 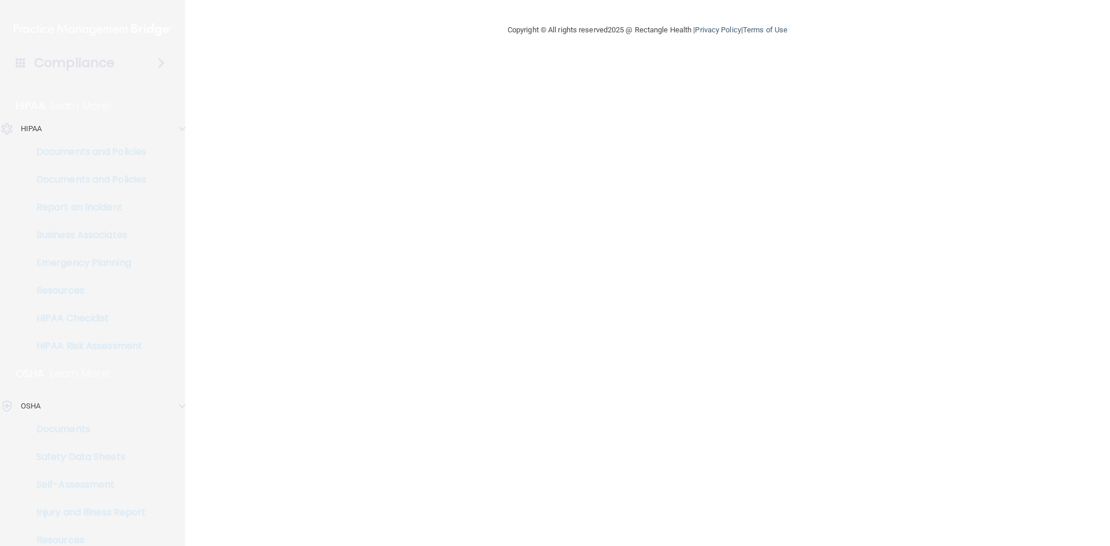 What do you see at coordinates (86, 513) in the screenshot?
I see `p: Injury and Illness Report` at bounding box center [86, 513].